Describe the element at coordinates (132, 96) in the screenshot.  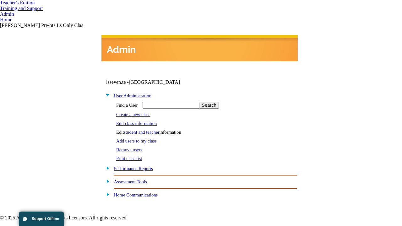
I see `a: User Administration` at that location.